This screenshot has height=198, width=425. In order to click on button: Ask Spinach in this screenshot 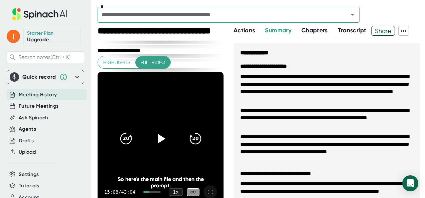, I will do `click(33, 118)`.